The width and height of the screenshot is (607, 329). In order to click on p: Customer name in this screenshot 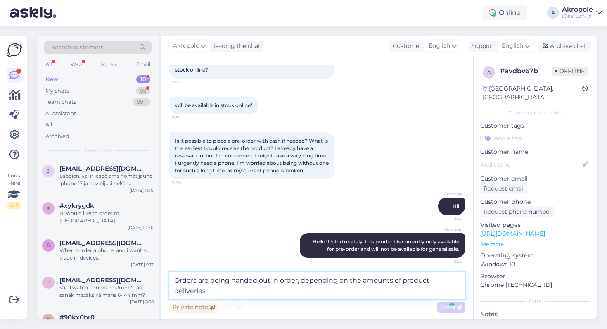, I will do `click(536, 152)`.